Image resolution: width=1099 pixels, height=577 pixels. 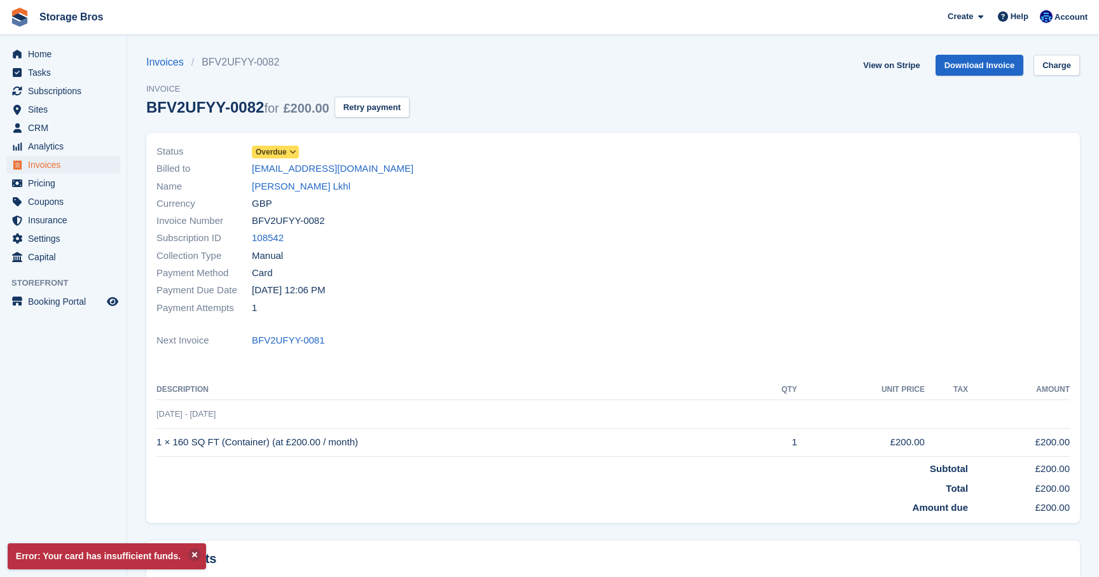 I want to click on time: 2025-09-18 11:06:18 UTC, so click(x=289, y=290).